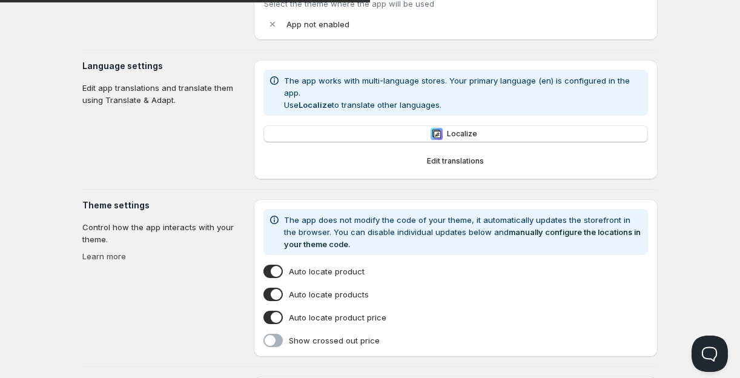 This screenshot has height=378, width=740. What do you see at coordinates (104, 256) in the screenshot?
I see `a: Learn more` at bounding box center [104, 256].